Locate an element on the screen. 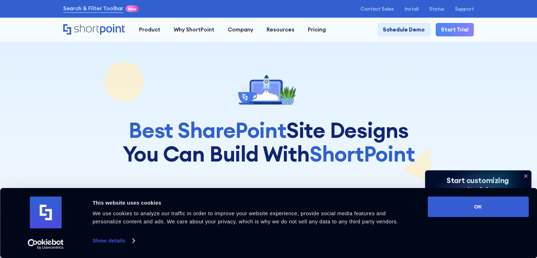 The width and height of the screenshot is (537, 258). div: Resources is located at coordinates (280, 30).